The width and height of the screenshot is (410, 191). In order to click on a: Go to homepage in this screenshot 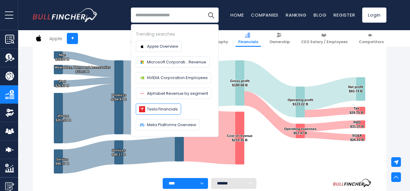, I will do `click(65, 15)`.